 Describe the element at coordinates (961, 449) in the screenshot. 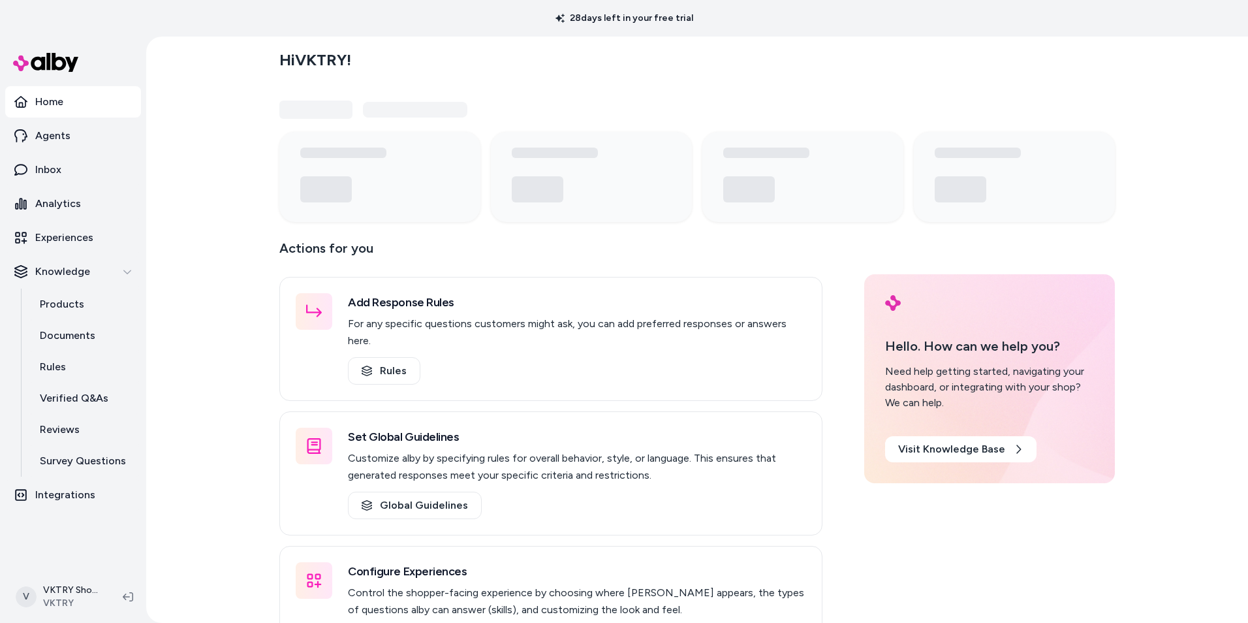

I see `a: Visit Knowledge Base` at that location.